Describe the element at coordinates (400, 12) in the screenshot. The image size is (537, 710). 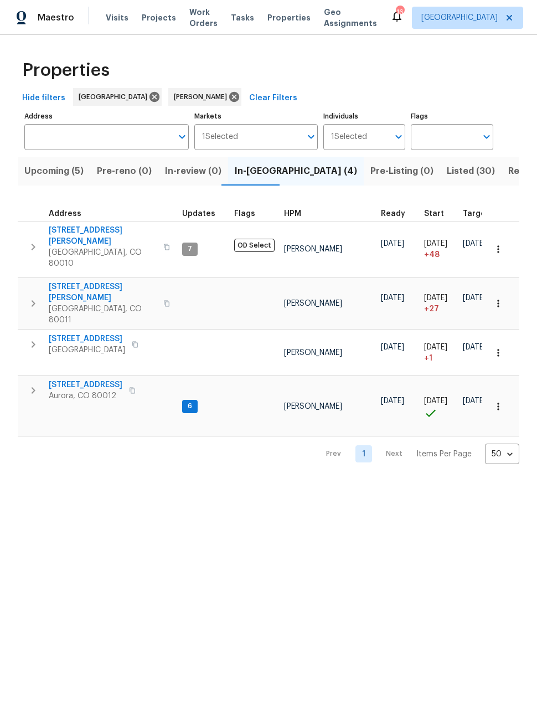
I see `div: 16` at that location.